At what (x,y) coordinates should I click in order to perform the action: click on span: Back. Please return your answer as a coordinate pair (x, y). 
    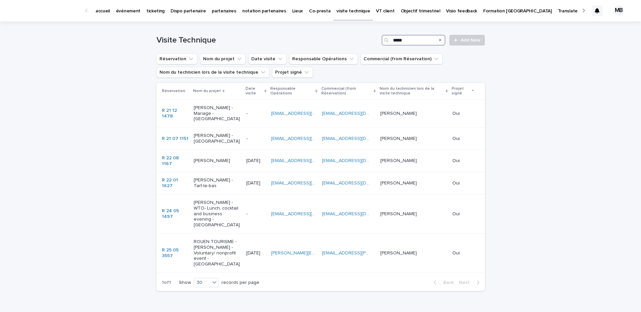
    Looking at the image, I should click on (446, 283).